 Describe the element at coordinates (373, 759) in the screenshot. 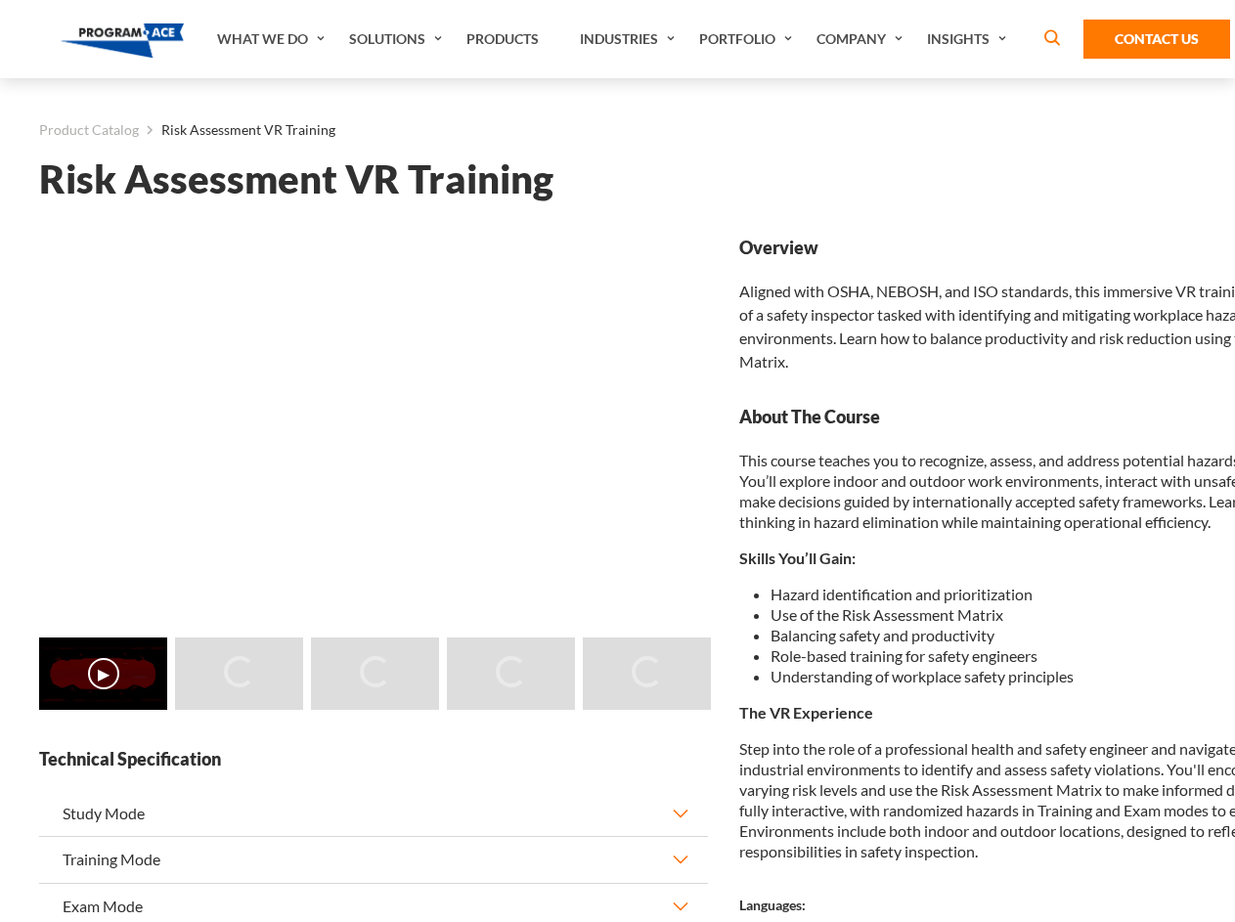

I see `strong: Technical Specification` at that location.